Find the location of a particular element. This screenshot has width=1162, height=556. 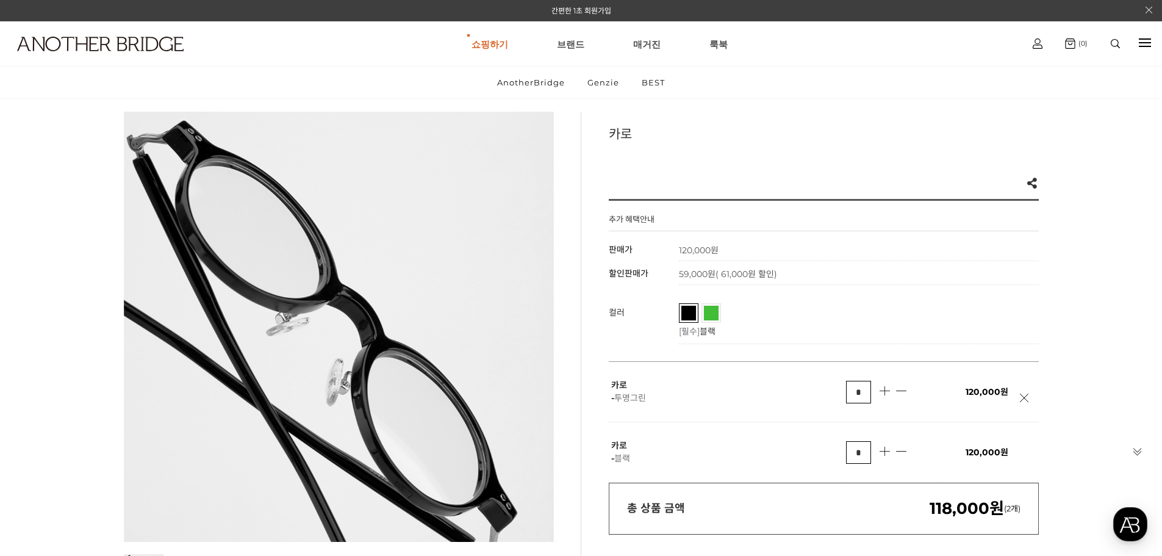

span: 59,000원 is located at coordinates (728, 274).